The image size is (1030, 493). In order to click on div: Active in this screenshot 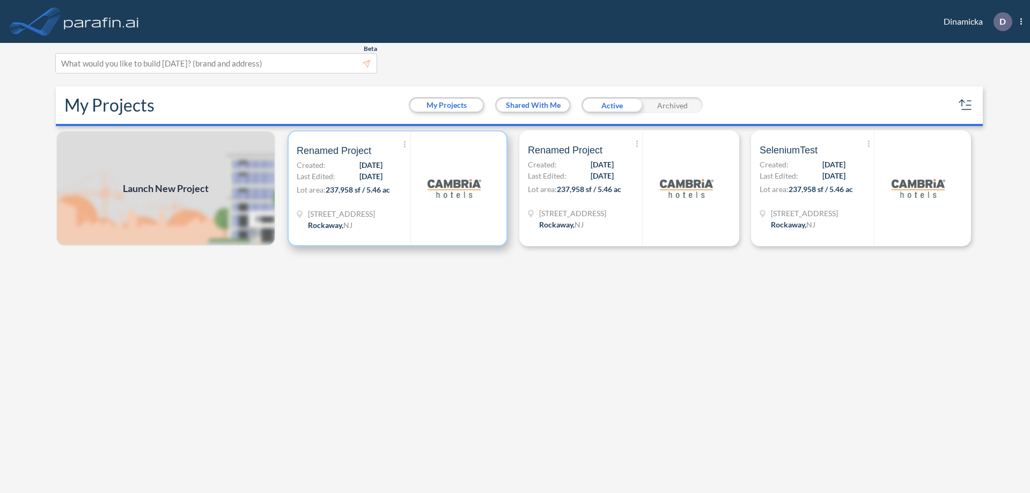, I will do `click(611, 105)`.